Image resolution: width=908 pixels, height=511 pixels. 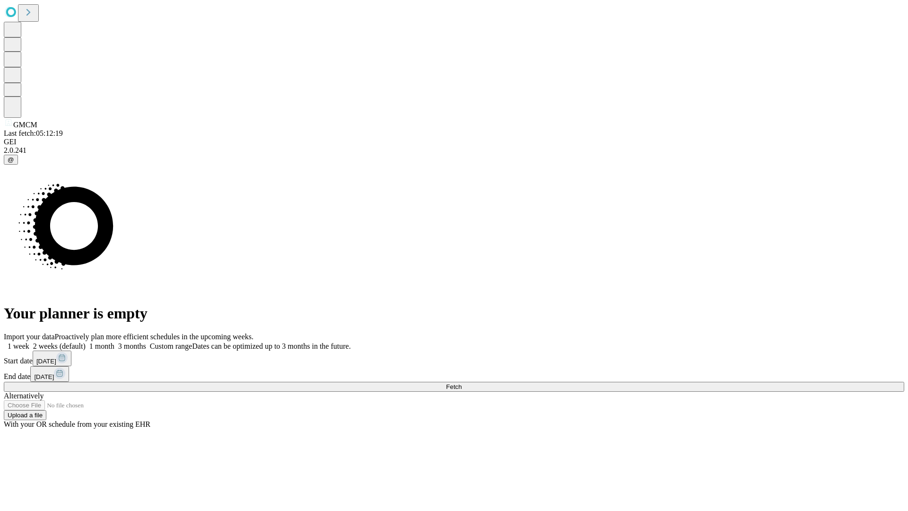 I want to click on span: Last fetch: 05:12:19, so click(x=33, y=133).